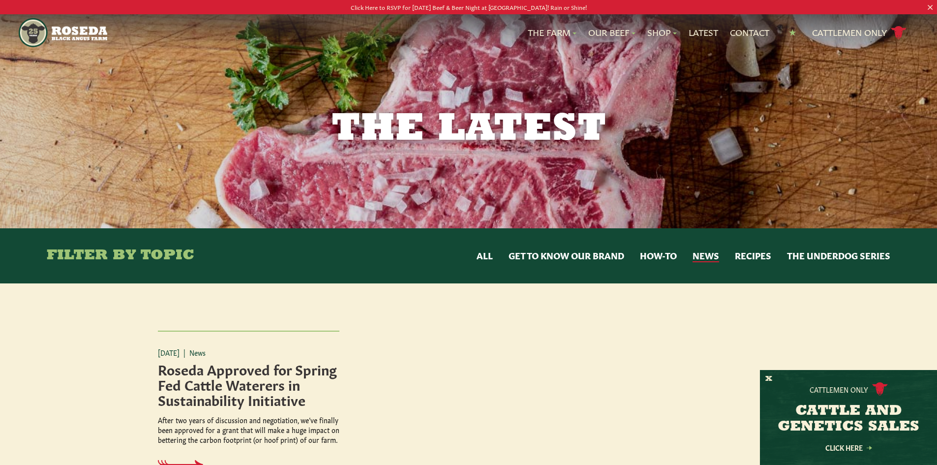 The height and width of the screenshot is (465, 937). I want to click on a: Click Here, so click(848, 447).